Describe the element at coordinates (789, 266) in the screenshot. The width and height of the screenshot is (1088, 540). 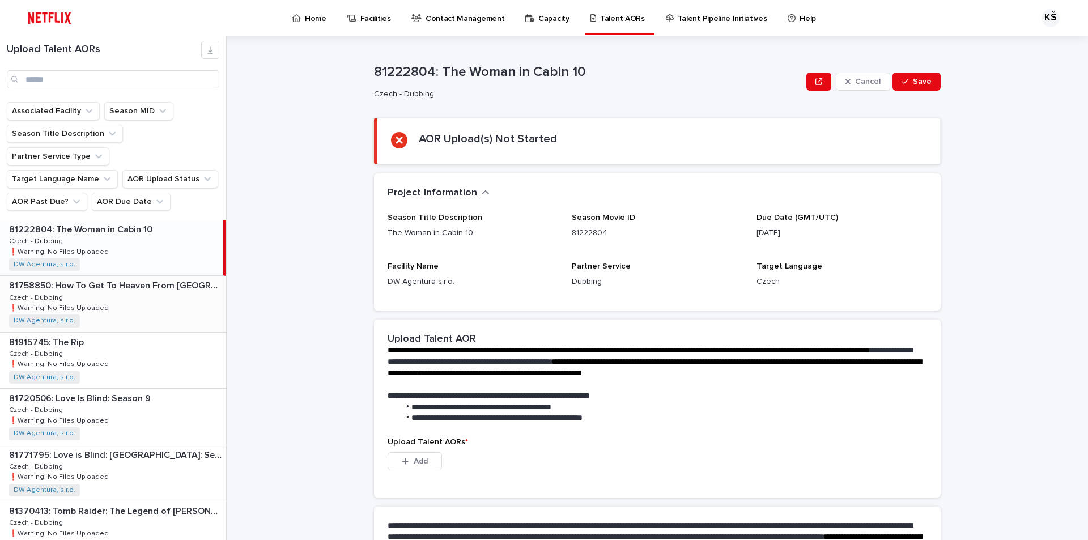
I see `span: Target Language` at that location.